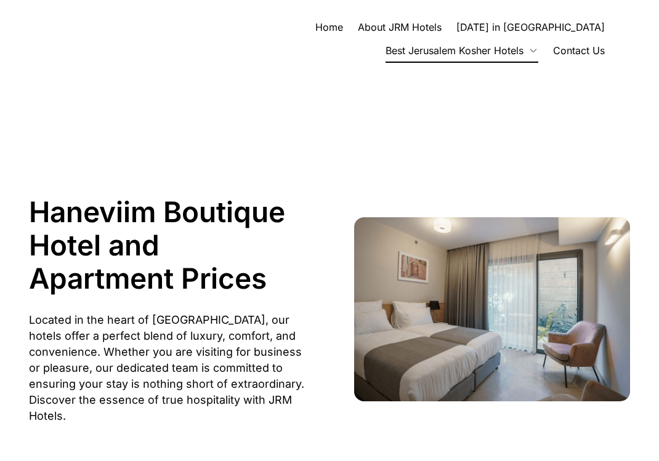  I want to click on span: Best Jerusalem Kosher Hotels, so click(454, 50).